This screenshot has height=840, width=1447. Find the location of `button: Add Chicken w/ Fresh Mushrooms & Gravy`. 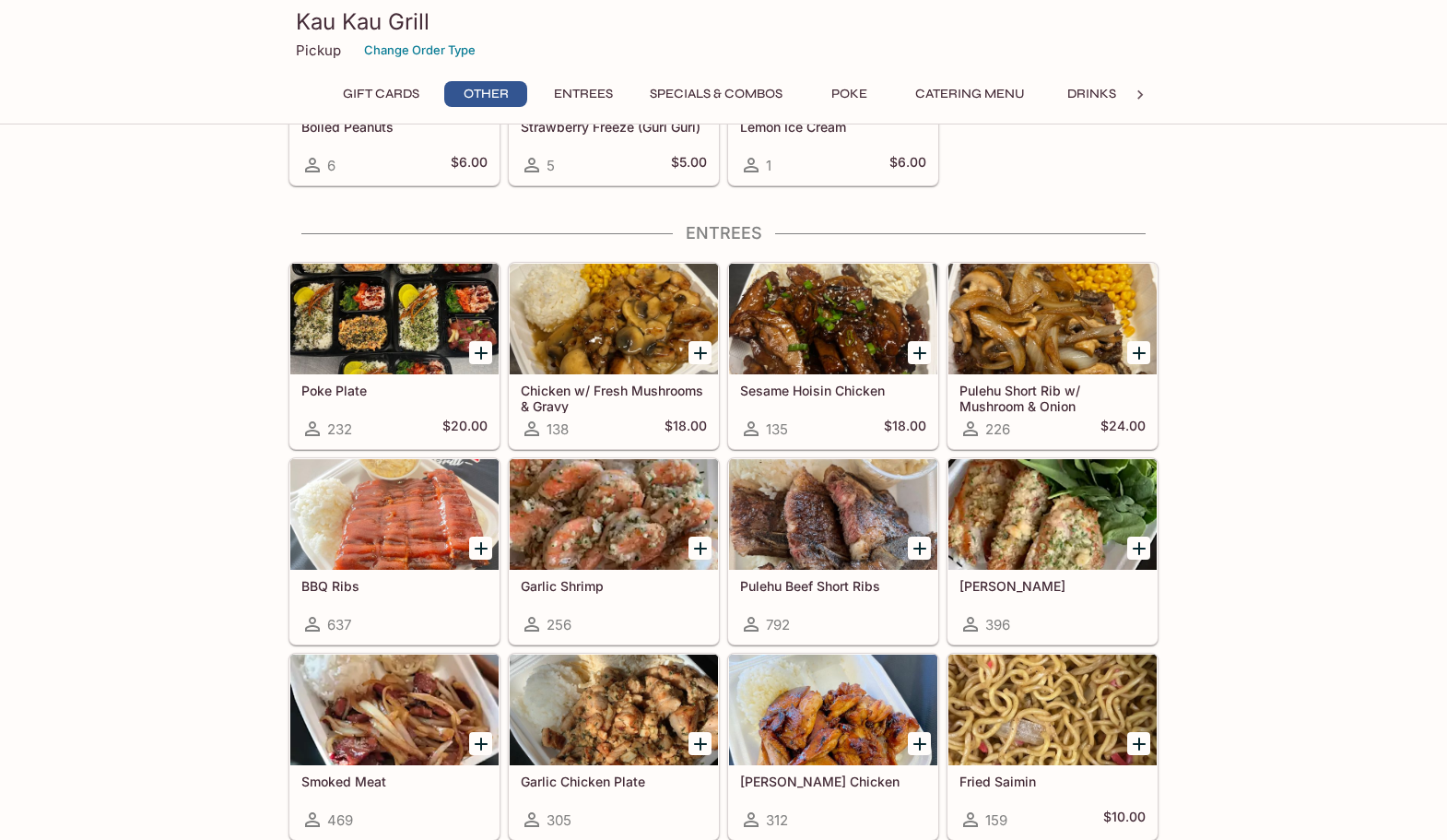

button: Add Chicken w/ Fresh Mushrooms & Gravy is located at coordinates (699, 352).